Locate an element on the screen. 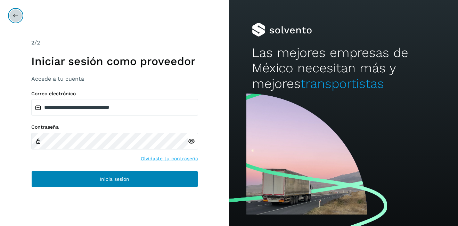  span: transportistas is located at coordinates (342, 83).